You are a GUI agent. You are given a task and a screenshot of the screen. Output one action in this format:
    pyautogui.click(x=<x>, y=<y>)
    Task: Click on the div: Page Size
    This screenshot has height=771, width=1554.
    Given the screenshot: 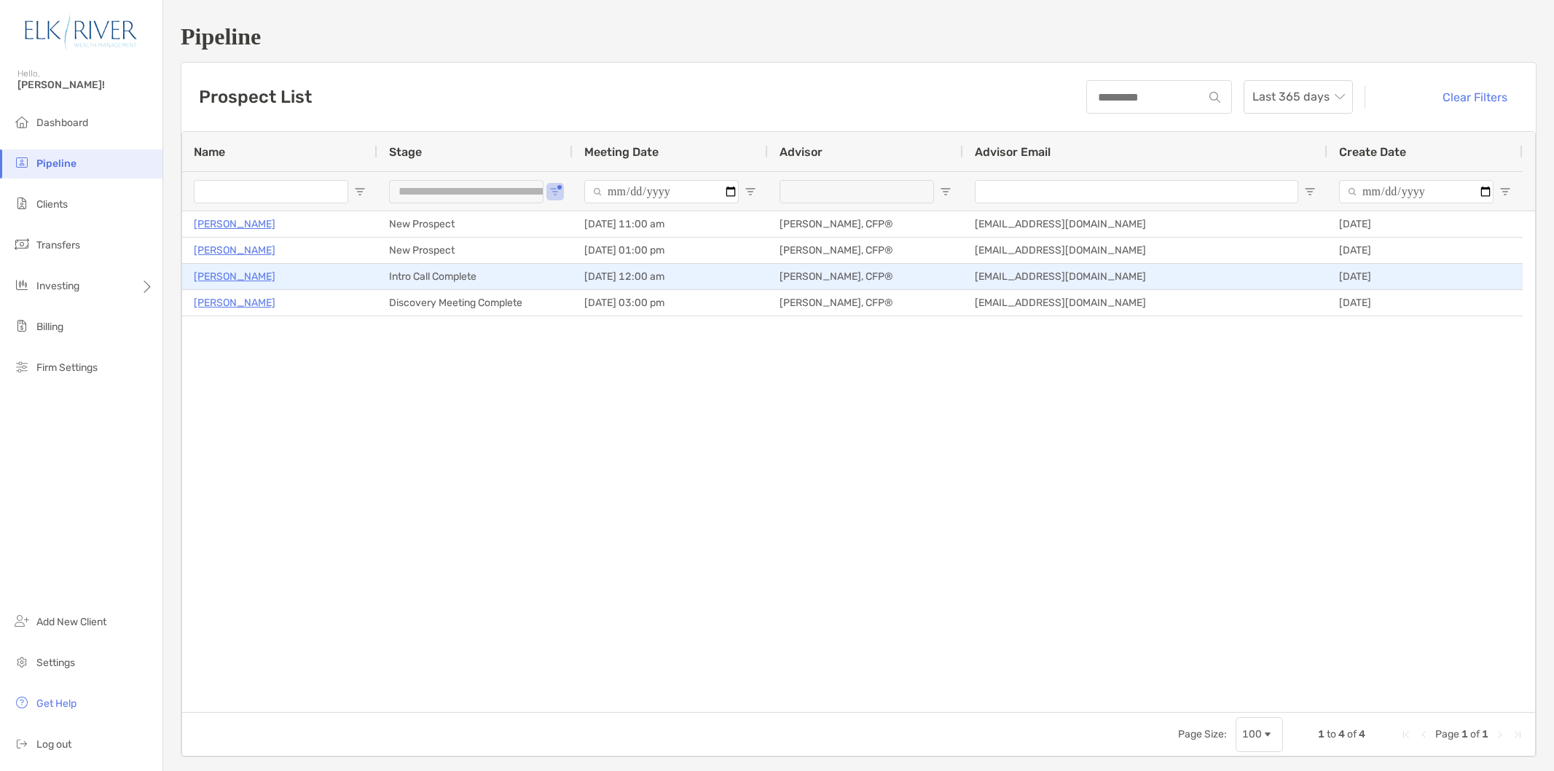 What is the action you would take?
    pyautogui.click(x=1259, y=735)
    